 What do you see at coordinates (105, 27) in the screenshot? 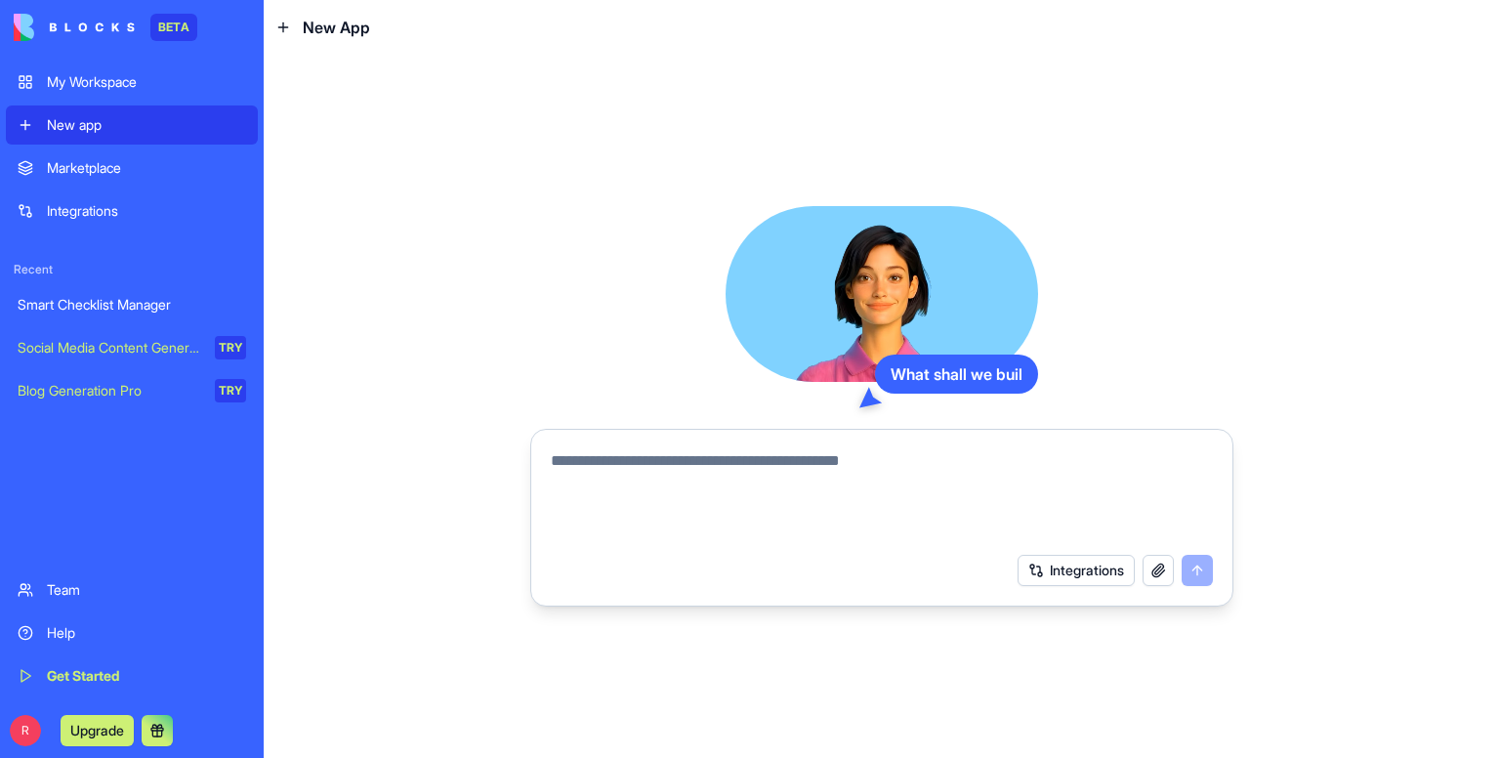
I see `a: BETA` at bounding box center [105, 27].